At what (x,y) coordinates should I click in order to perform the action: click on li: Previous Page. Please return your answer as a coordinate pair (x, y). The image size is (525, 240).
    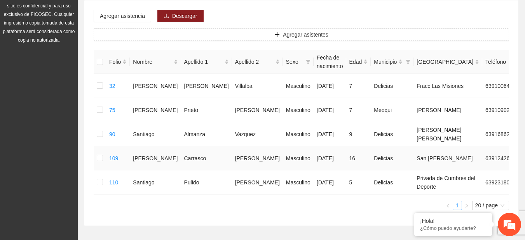
    Looking at the image, I should click on (448, 205).